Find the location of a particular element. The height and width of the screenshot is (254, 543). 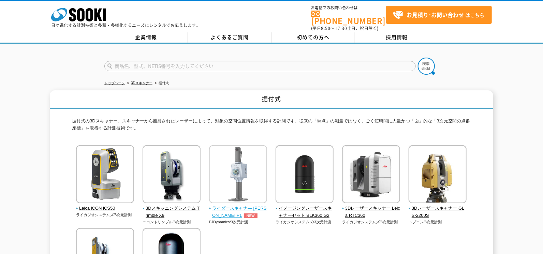

a: 3Dレーザースキャナー Leica RTC360 is located at coordinates (371, 209).